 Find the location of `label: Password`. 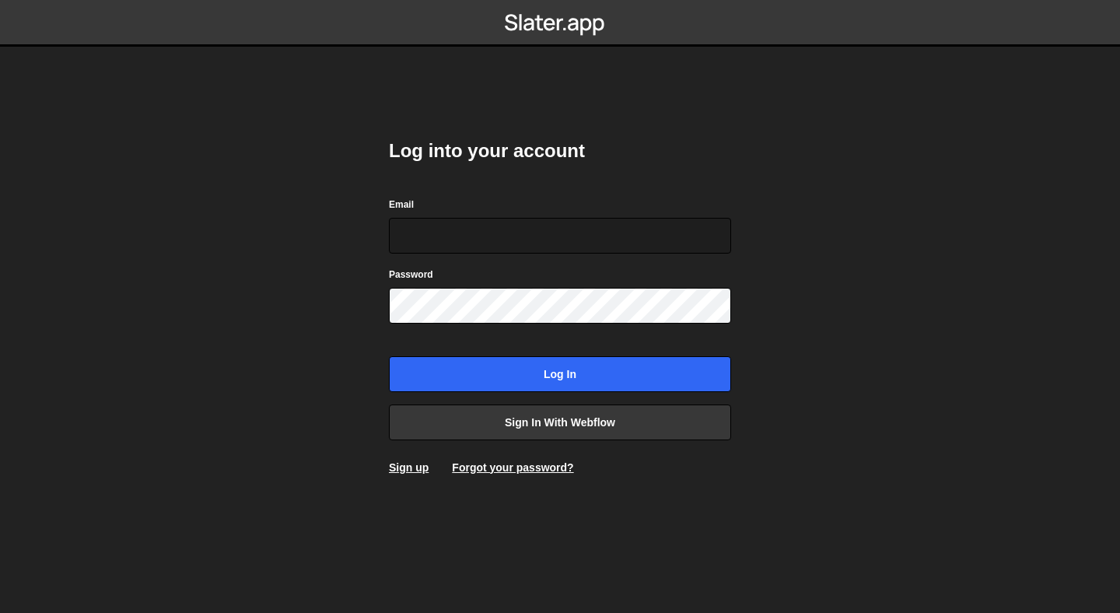

label: Password is located at coordinates (411, 275).